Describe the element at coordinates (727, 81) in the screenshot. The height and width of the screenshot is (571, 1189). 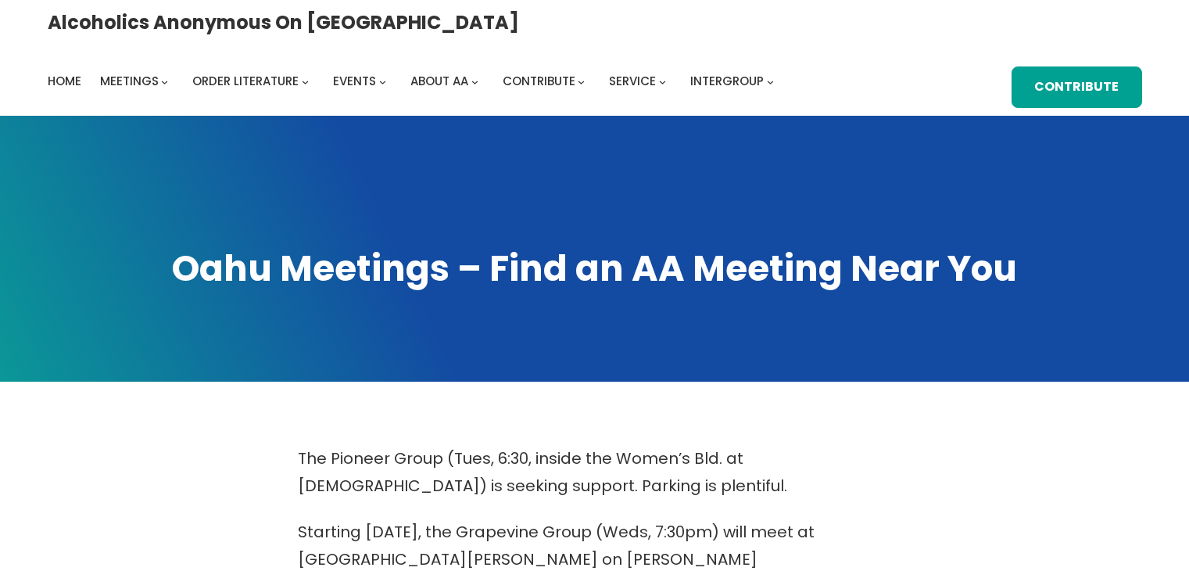
I see `a: Intergroup` at that location.